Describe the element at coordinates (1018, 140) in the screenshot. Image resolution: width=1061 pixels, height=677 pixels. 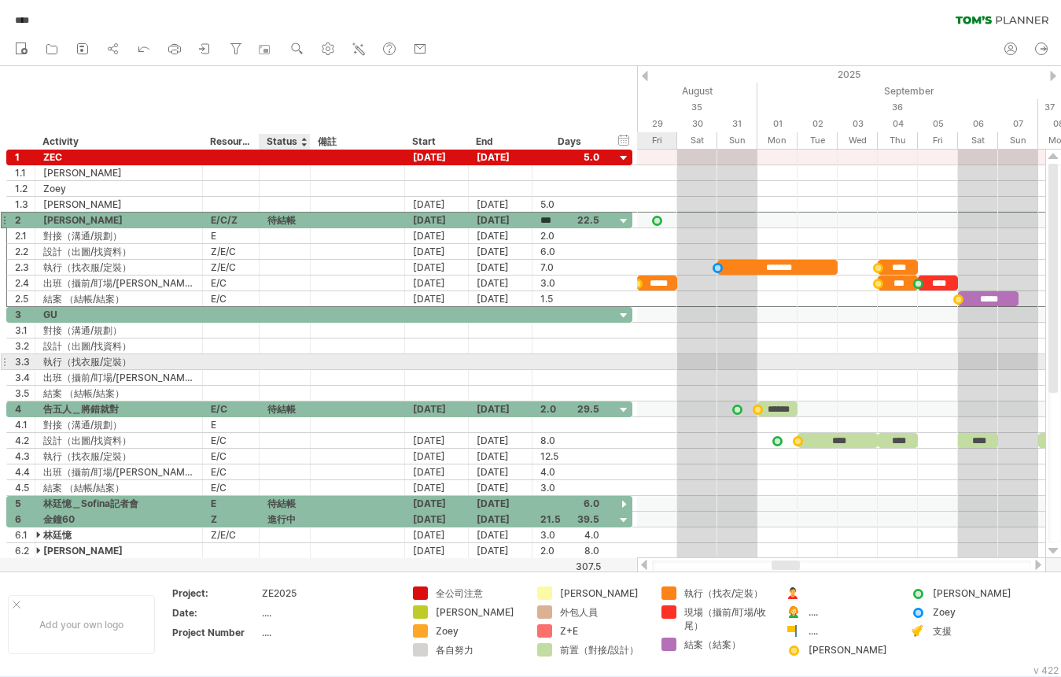
I see `div: Sunday, 7 September 2025` at that location.